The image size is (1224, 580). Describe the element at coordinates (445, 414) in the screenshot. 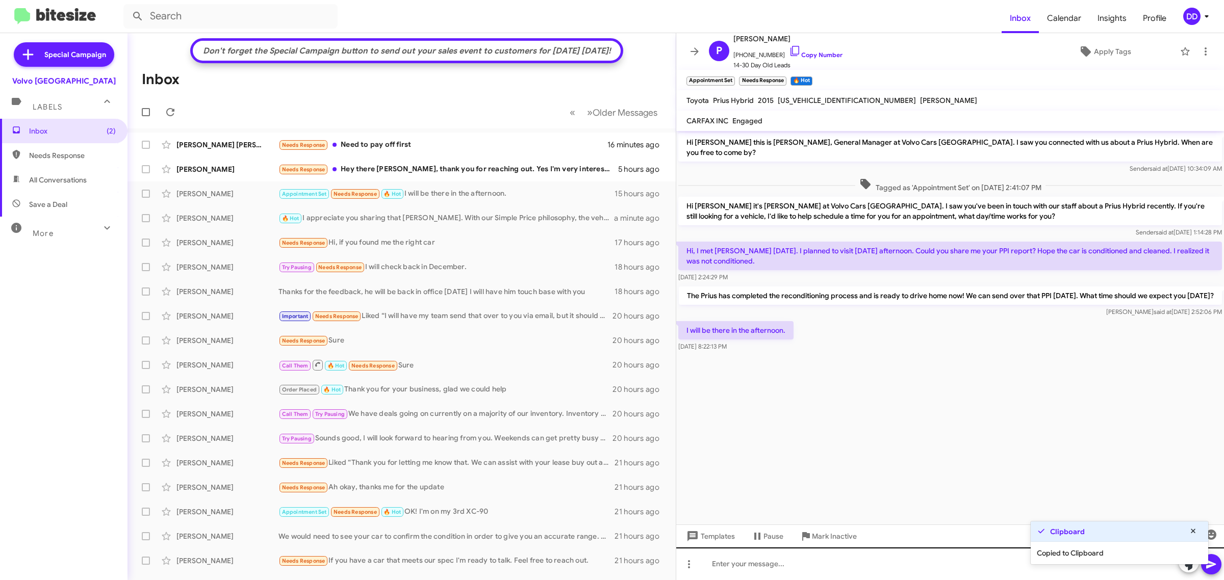

I see `div: We have deals going on currently on a majority of our inventory. Inventory will lessen as the yea...` at that location.